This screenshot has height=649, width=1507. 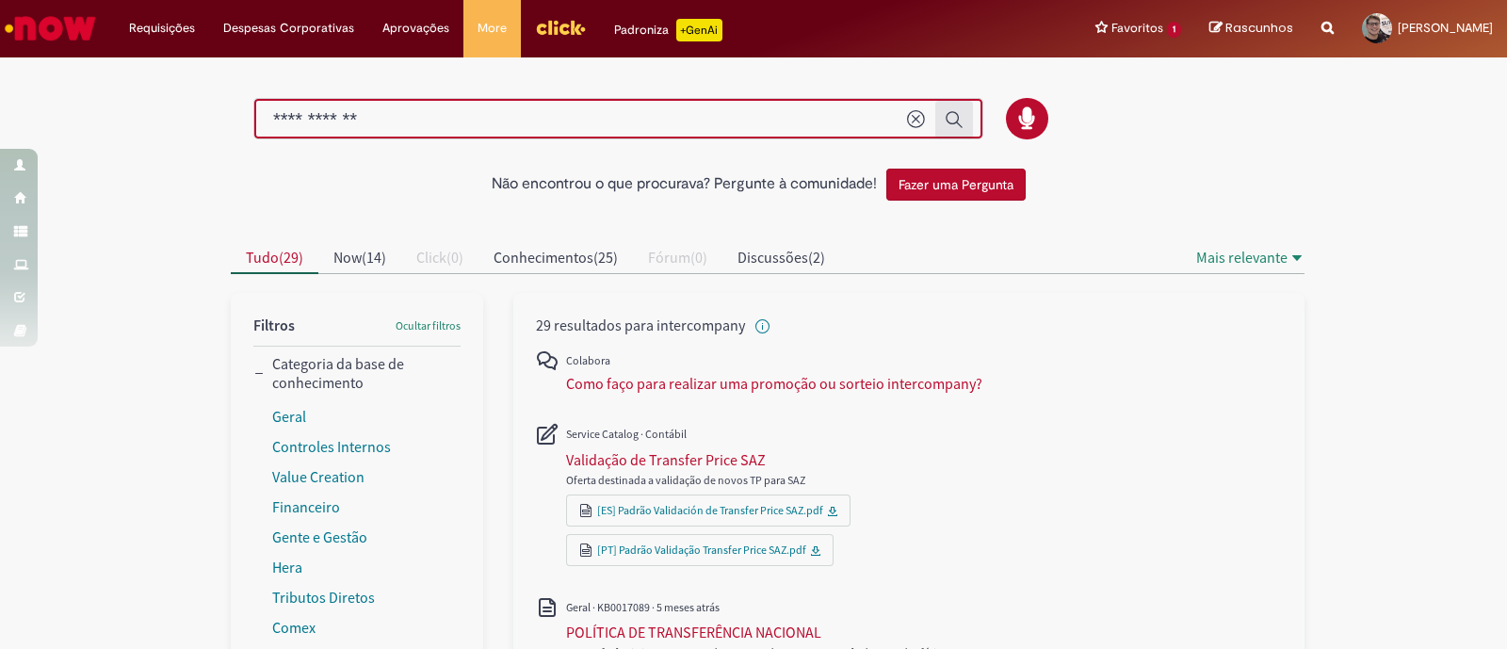 What do you see at coordinates (1259, 27) in the screenshot?
I see `span: Rascunhos` at bounding box center [1259, 27].